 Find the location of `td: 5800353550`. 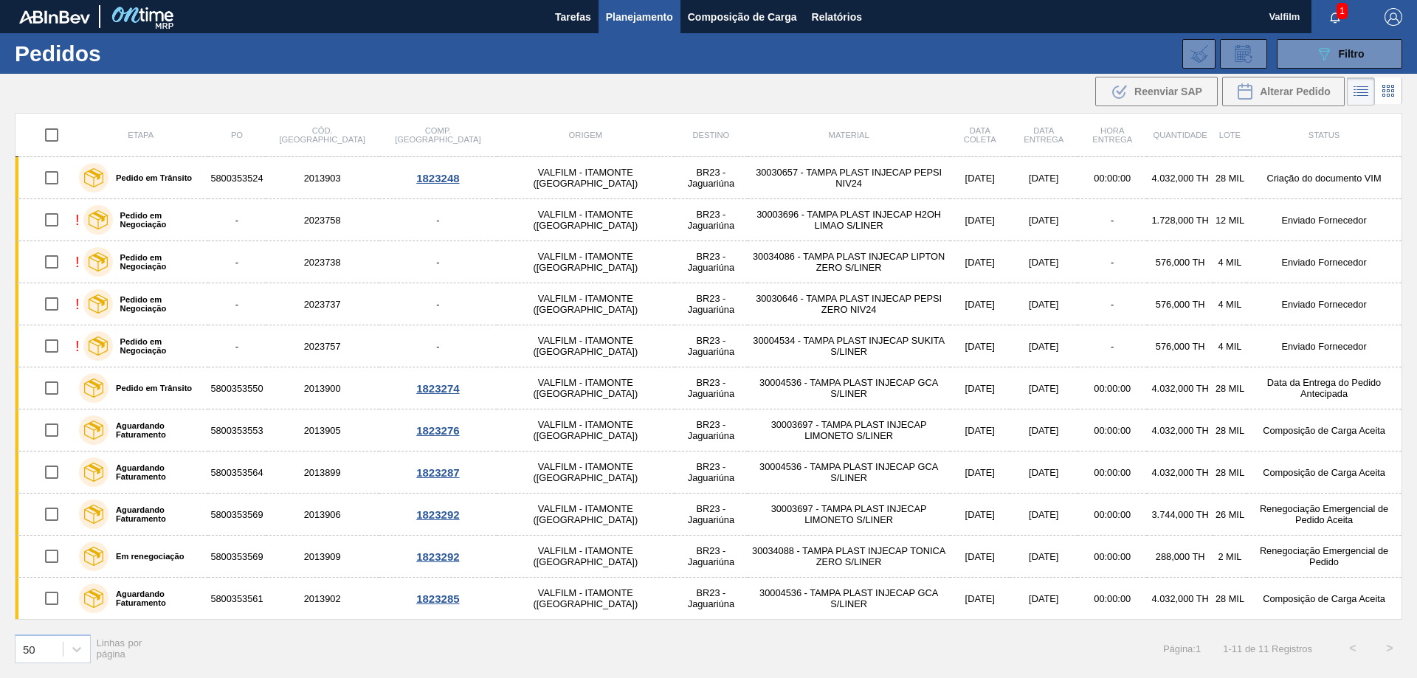

td: 5800353550 is located at coordinates (236, 388).